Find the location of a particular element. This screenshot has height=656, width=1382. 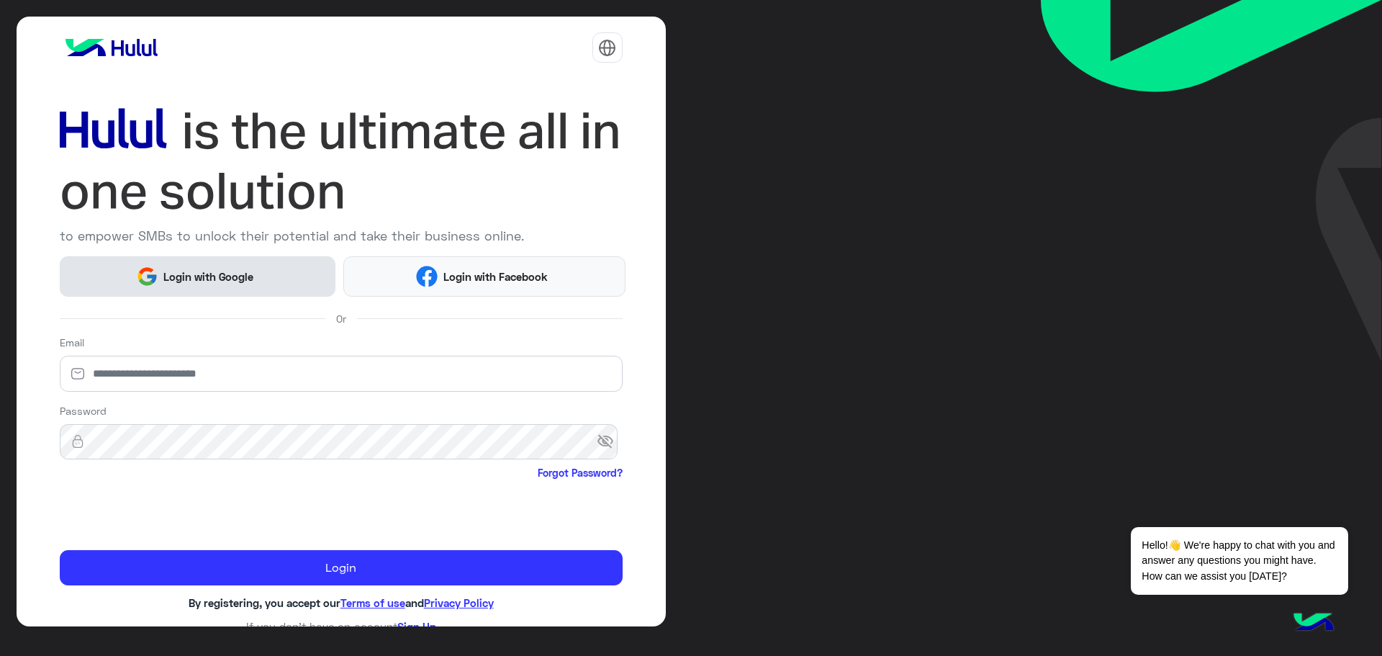

a: Forgot Password? is located at coordinates (580, 472).